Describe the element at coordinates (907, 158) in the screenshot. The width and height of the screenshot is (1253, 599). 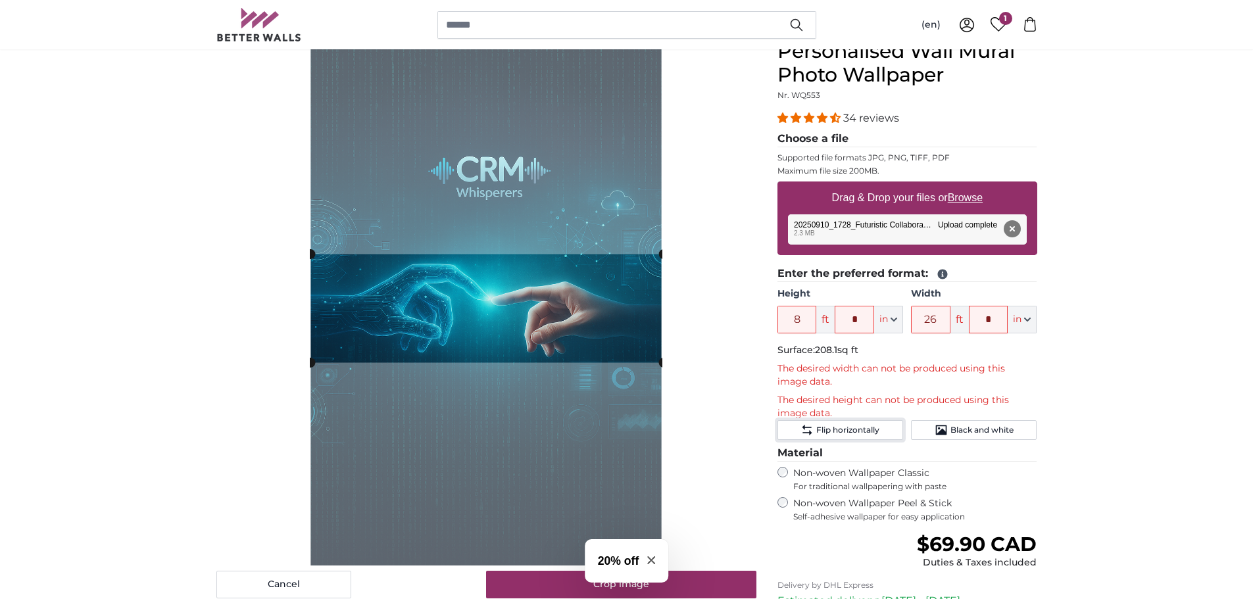
I see `p: Supported file formats JPG, PNG, TIFF, PDF` at that location.